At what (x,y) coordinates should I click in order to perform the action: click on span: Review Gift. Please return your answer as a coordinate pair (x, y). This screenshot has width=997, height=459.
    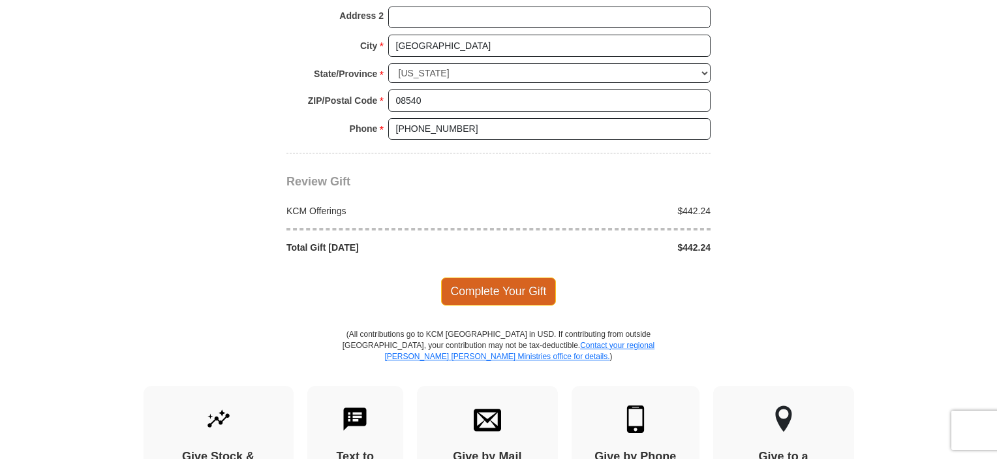
    Looking at the image, I should click on (318, 181).